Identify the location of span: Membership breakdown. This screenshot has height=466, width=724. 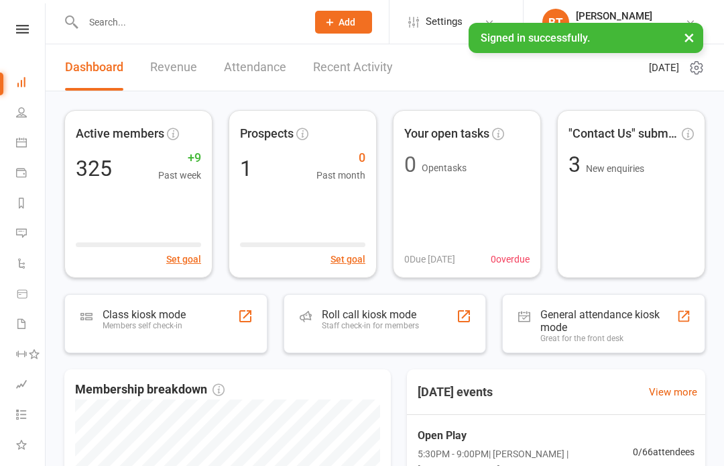
(150, 389).